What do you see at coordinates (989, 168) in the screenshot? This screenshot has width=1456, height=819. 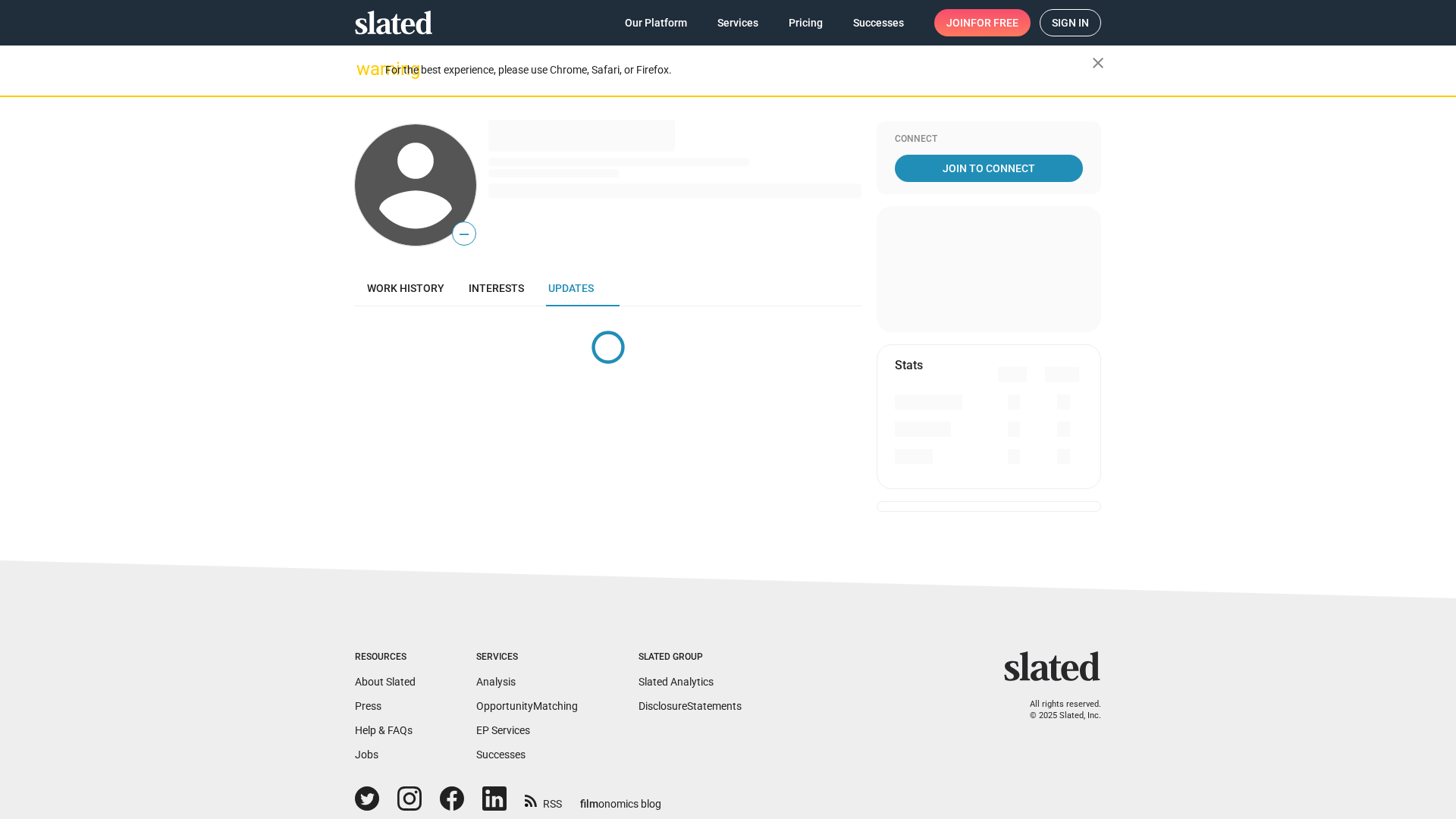 I see `span: Join To Connect` at bounding box center [989, 168].